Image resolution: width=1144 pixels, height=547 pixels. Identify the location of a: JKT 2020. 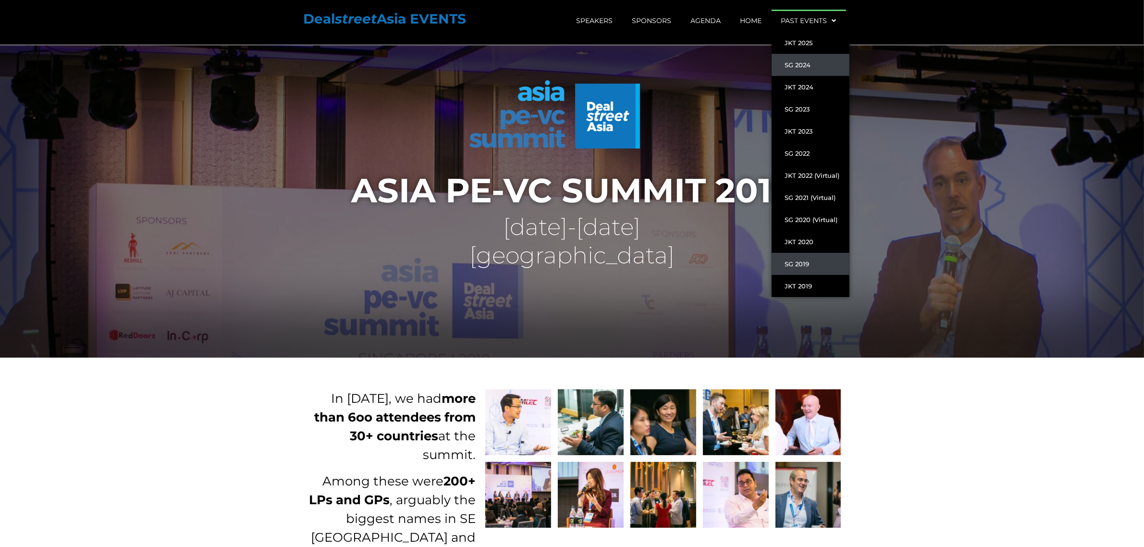
(811, 242).